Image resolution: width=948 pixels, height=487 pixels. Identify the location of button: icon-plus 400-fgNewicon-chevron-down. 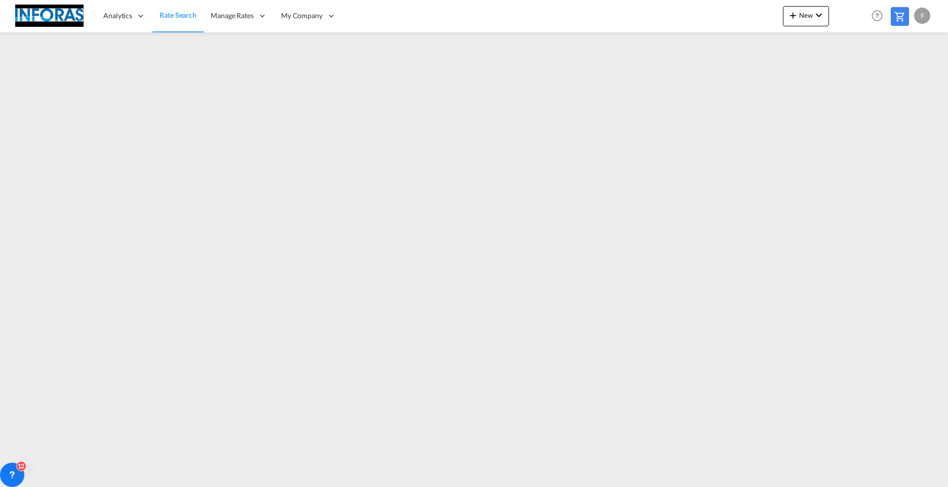
(805, 16).